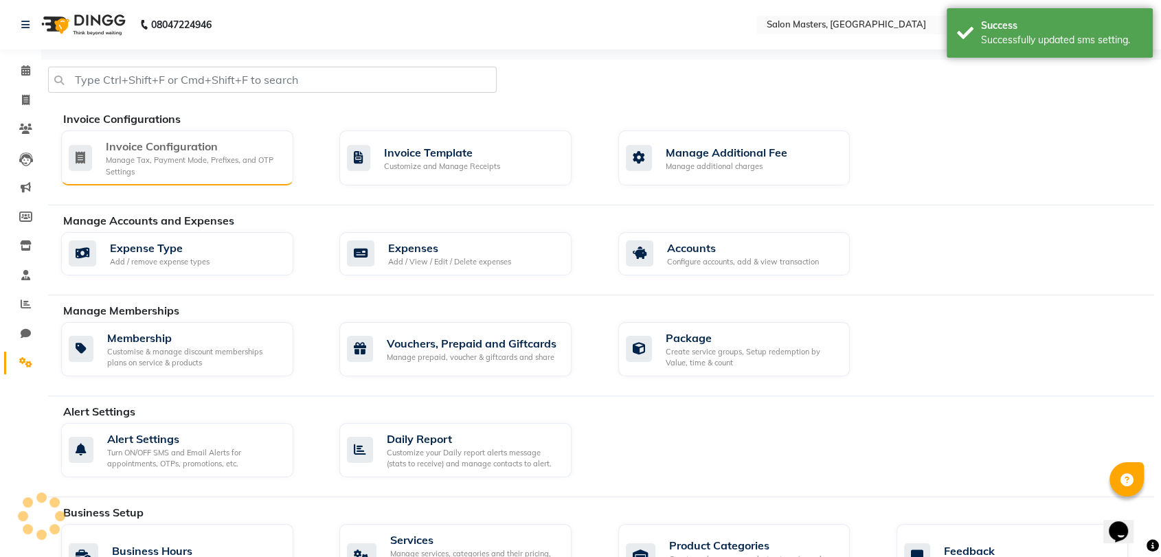 The width and height of the screenshot is (1161, 557). I want to click on div: Manage prepaid, voucher & giftcards and share, so click(471, 357).